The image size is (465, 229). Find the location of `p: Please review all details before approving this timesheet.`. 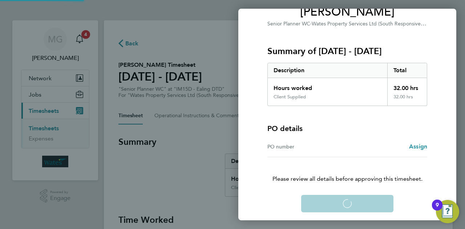

p: Please review all details before approving this timesheet. is located at coordinates (347, 170).